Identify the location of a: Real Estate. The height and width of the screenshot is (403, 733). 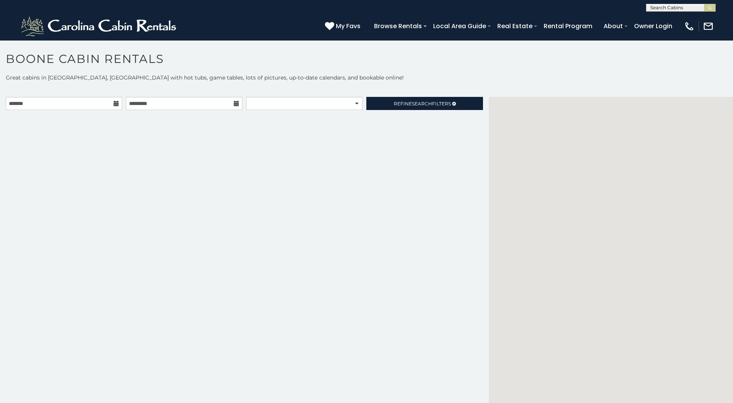
(514, 26).